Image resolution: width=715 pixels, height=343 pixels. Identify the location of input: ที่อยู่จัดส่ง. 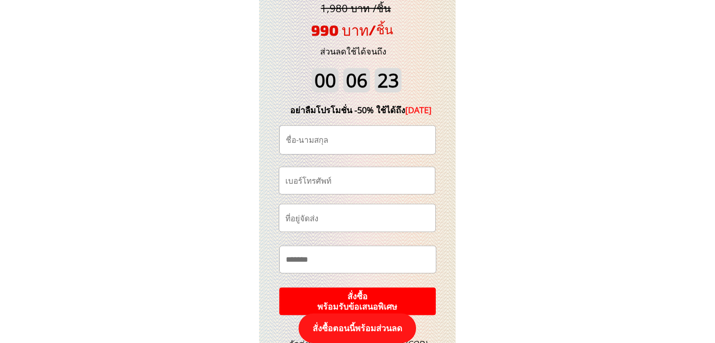
(357, 218).